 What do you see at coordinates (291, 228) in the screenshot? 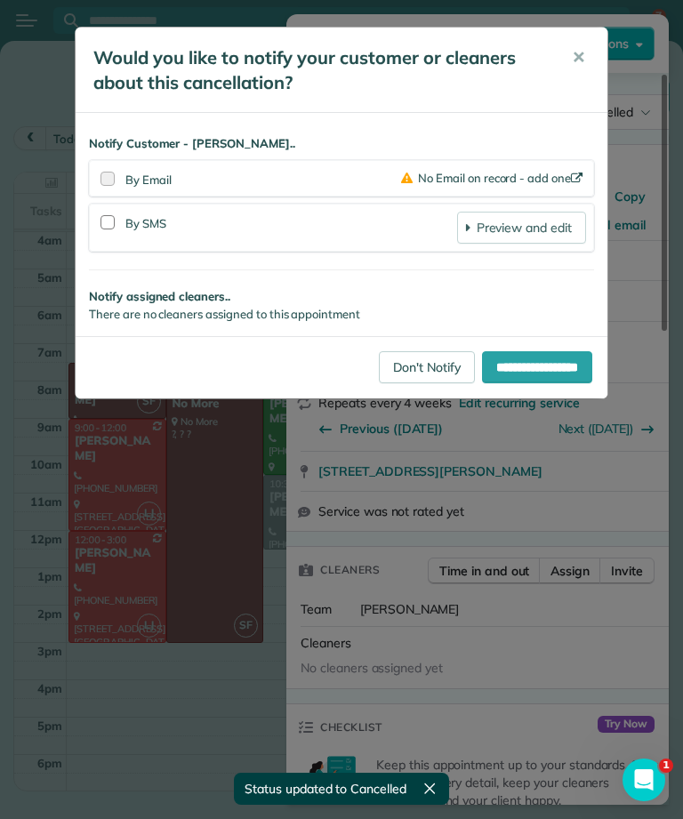
I see `div: By SMS` at bounding box center [291, 228].